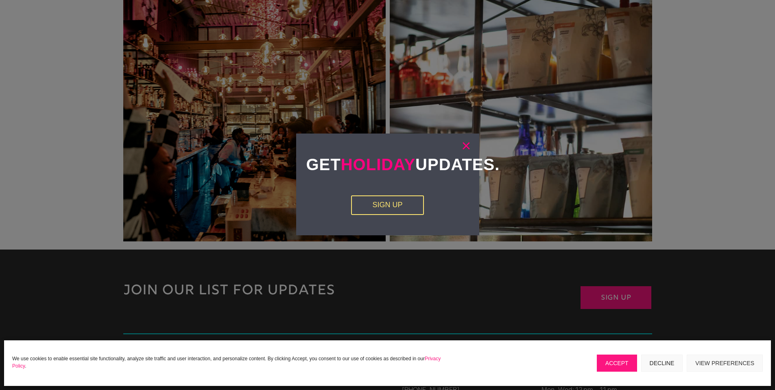  What do you see at coordinates (387, 205) in the screenshot?
I see `a: Sign Up` at bounding box center [387, 205].